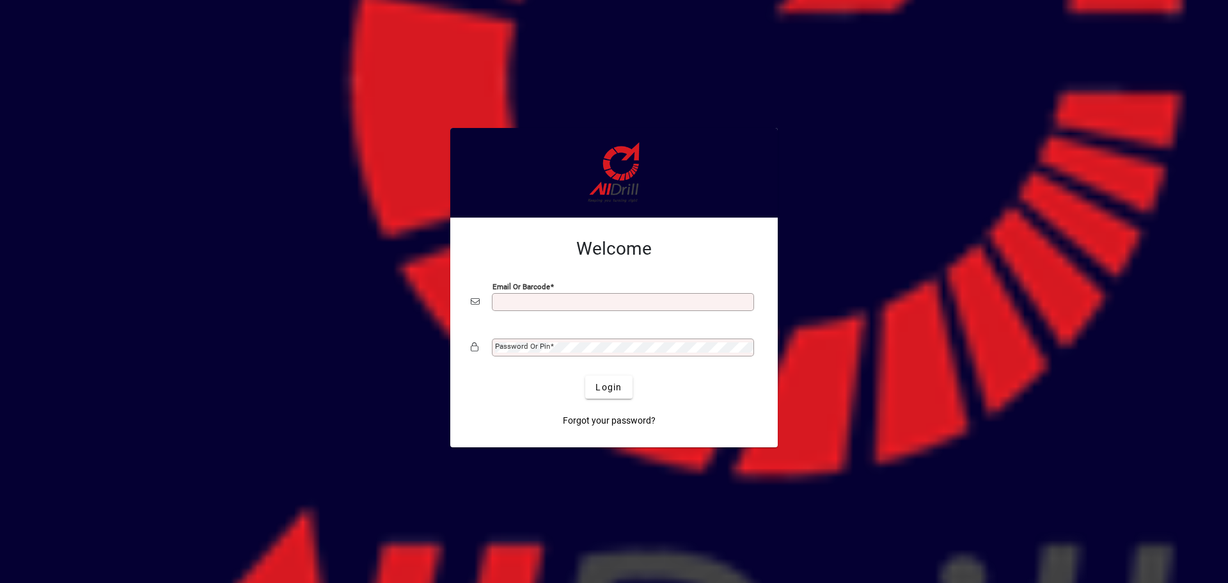 This screenshot has width=1228, height=583. Describe the element at coordinates (521, 287) in the screenshot. I see `mat-label: Email or Barcode` at that location.